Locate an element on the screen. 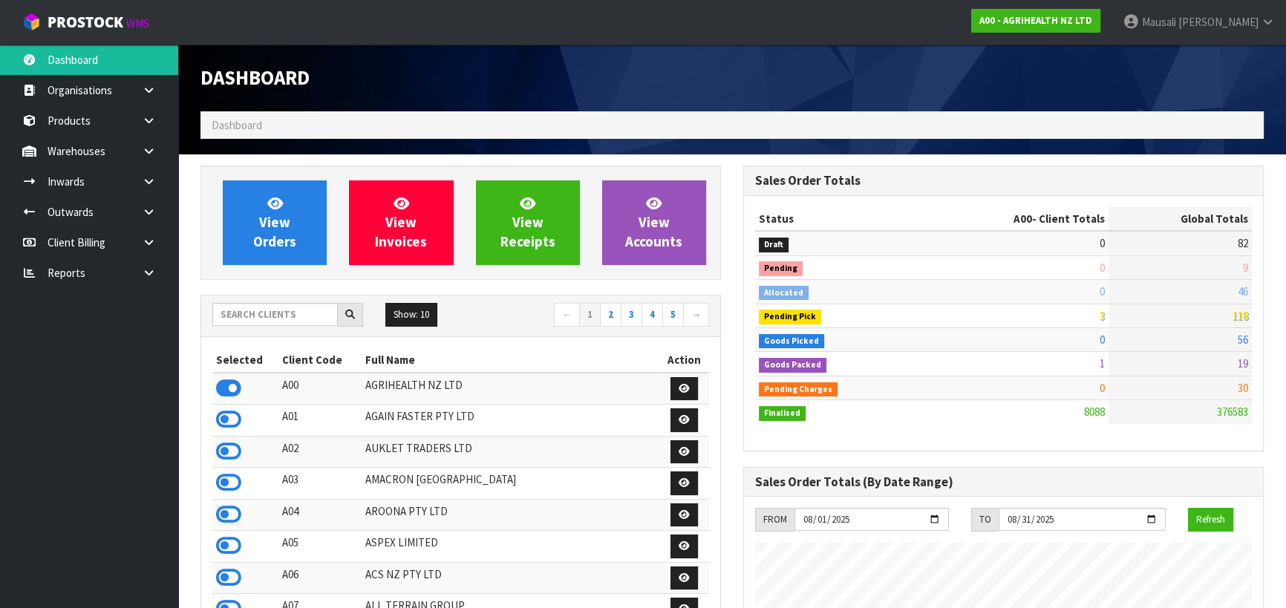  th: - Client Totals is located at coordinates (1013, 219).